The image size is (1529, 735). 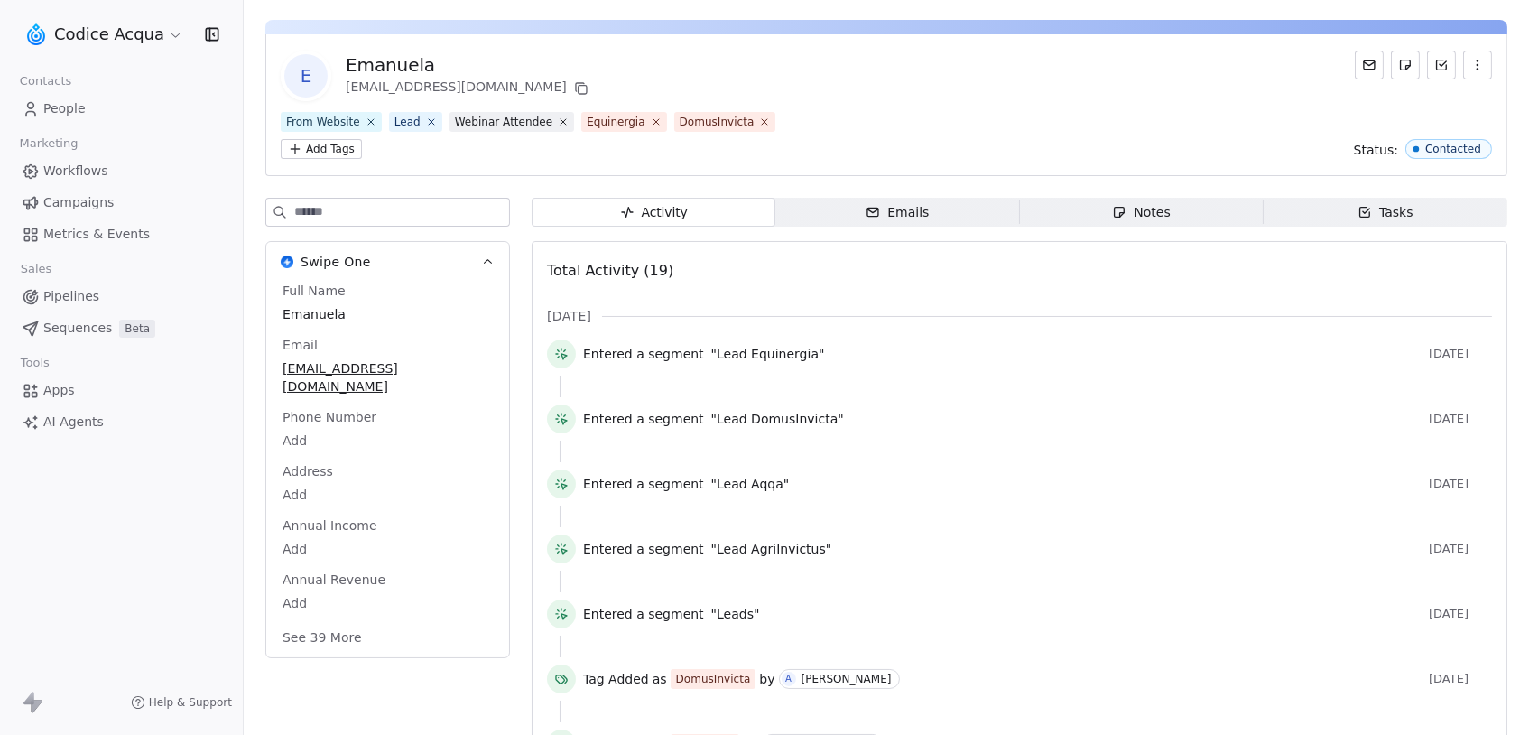 What do you see at coordinates (79, 202) in the screenshot?
I see `span: Campaigns` at bounding box center [79, 202].